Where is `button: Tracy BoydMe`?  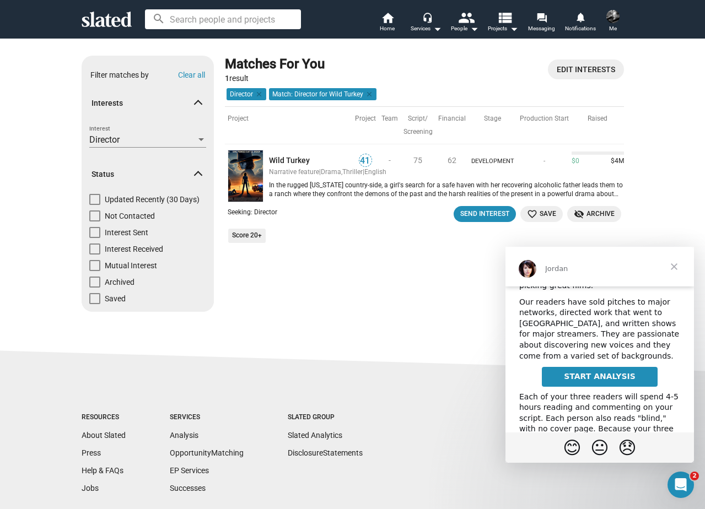 button: Tracy BoydMe is located at coordinates (613, 22).